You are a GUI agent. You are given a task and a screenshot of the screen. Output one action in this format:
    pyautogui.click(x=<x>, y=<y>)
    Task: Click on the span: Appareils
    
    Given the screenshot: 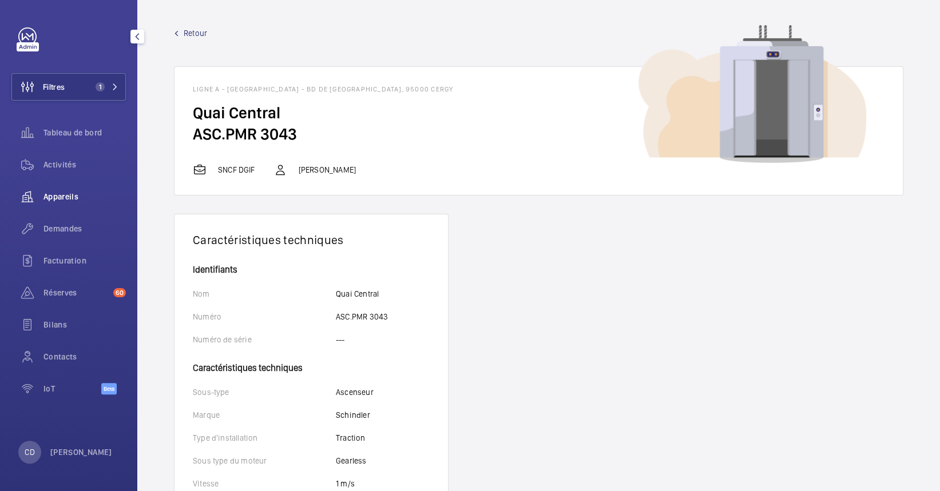 What is the action you would take?
    pyautogui.click(x=85, y=197)
    